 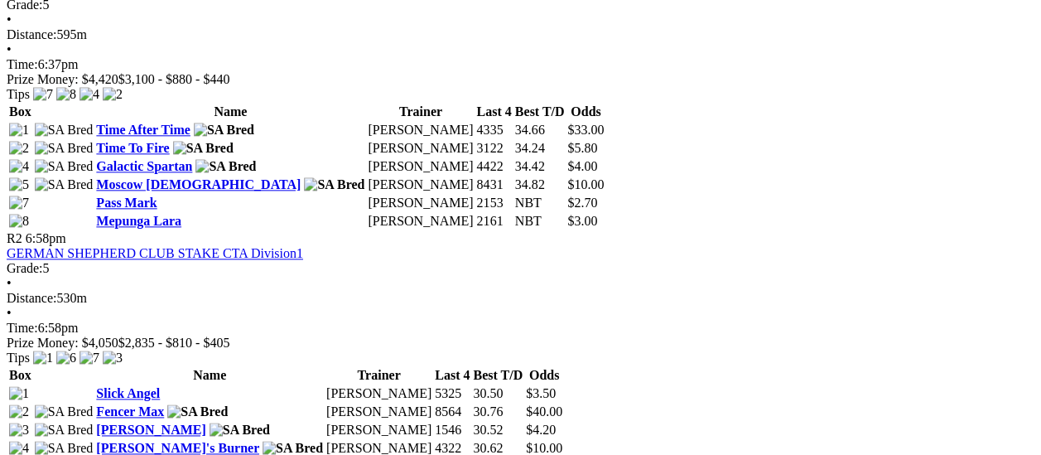 What do you see at coordinates (540, 185) in the screenshot?
I see `td: 34.82` at bounding box center [540, 185].